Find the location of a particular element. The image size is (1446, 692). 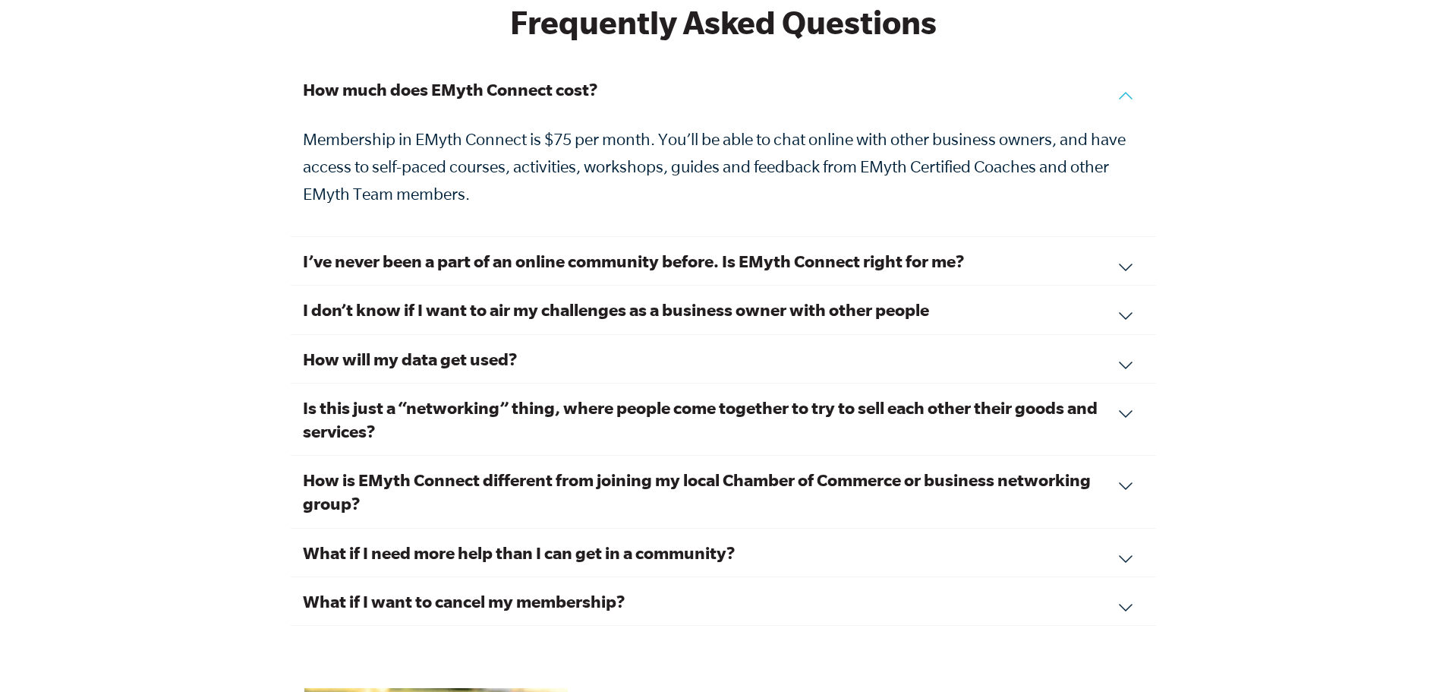

h3: What if I want to cancel my membership? is located at coordinates (724, 601).